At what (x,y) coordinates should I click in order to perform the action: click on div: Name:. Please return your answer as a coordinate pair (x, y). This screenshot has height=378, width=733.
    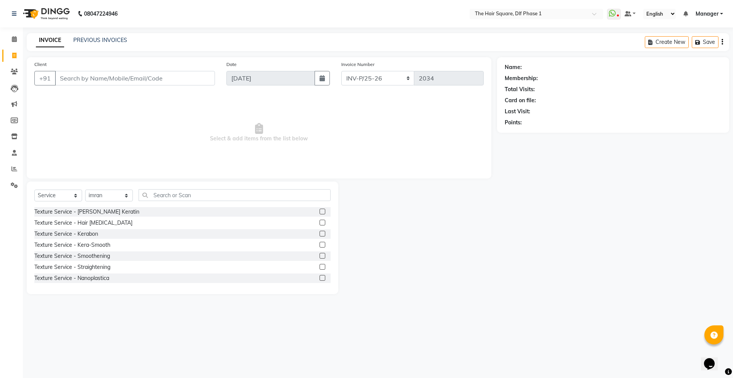
    Looking at the image, I should click on (513, 67).